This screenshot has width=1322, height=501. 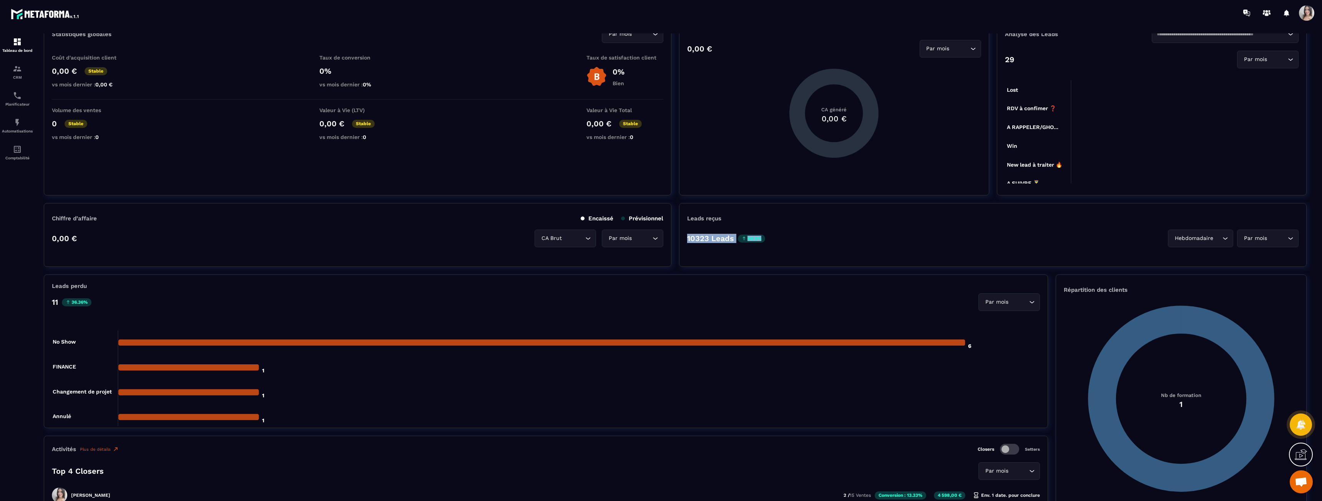 I want to click on p: 10323 Leads, so click(x=710, y=239).